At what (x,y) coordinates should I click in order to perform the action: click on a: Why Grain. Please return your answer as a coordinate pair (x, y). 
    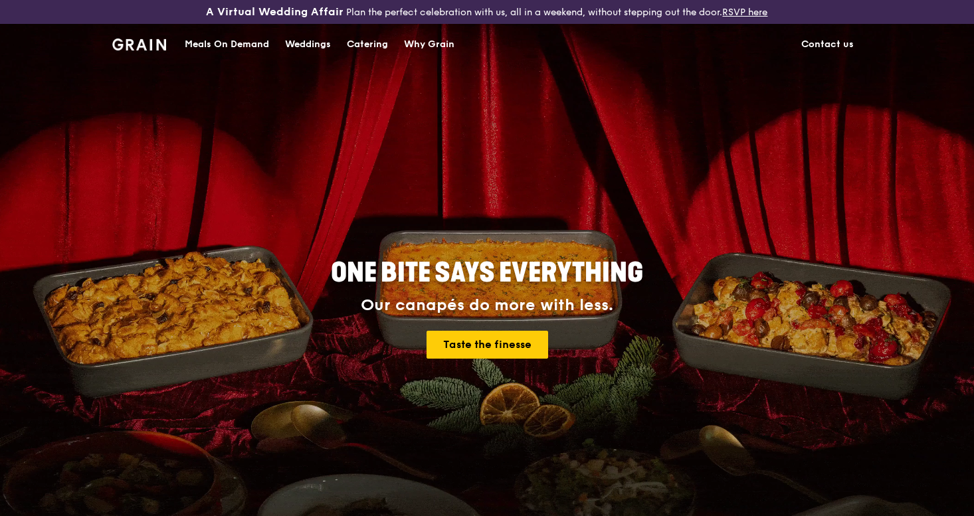
    Looking at the image, I should click on (429, 45).